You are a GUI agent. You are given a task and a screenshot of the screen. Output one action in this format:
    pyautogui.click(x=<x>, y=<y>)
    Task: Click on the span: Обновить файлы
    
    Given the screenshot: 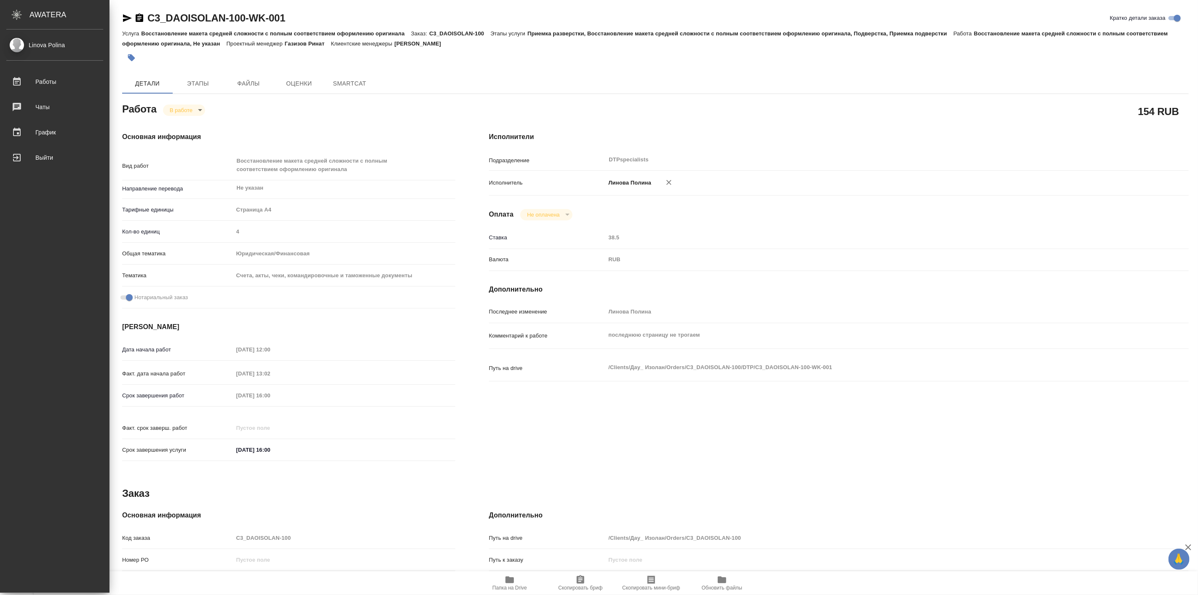 What is the action you would take?
    pyautogui.click(x=722, y=588)
    